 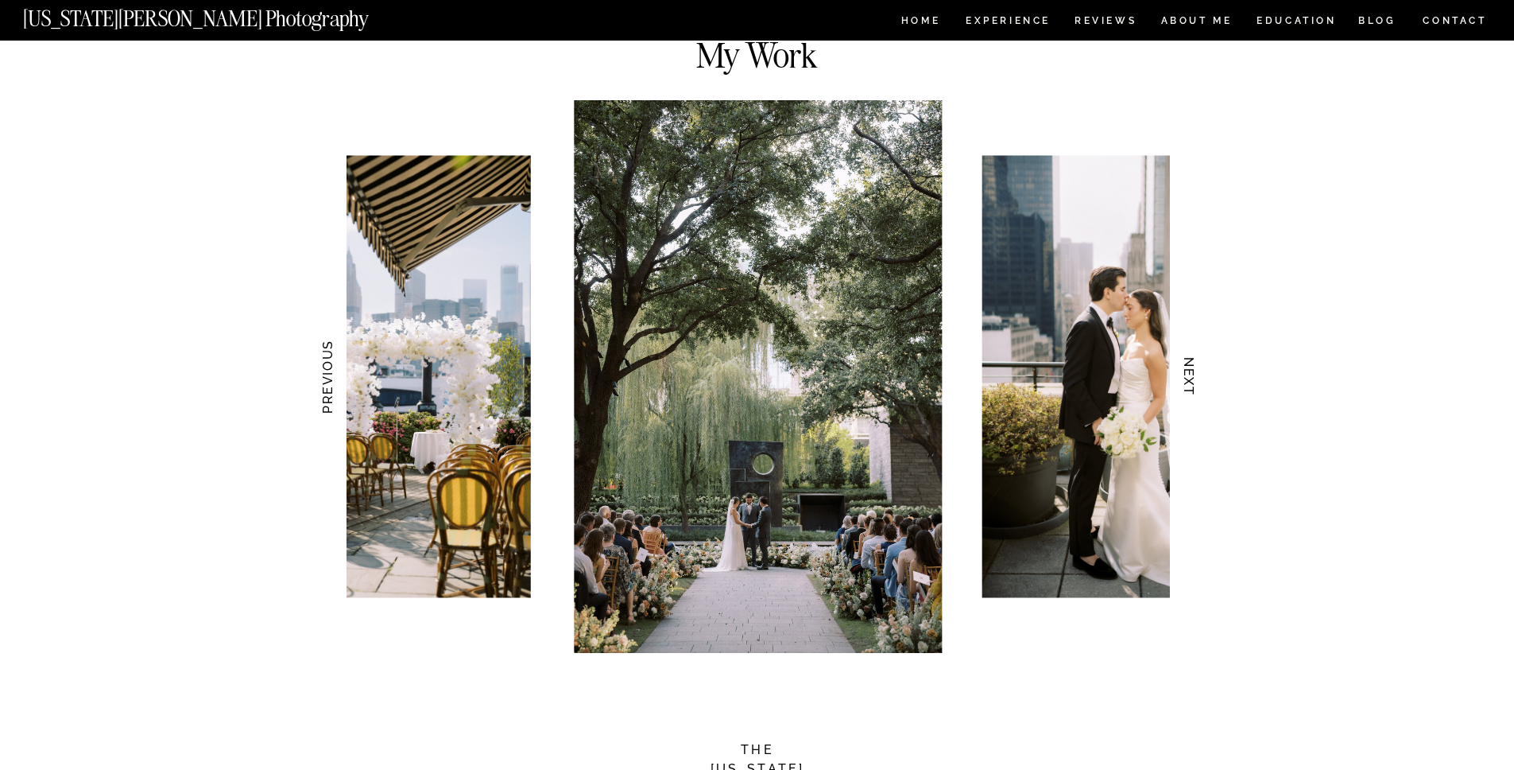 I want to click on h3: NEXT, so click(x=1188, y=377).